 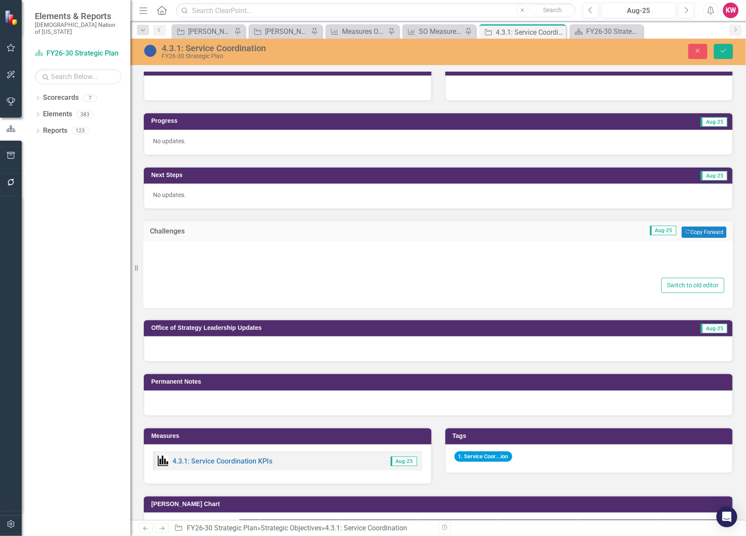 I want to click on input: Search Below..., so click(x=78, y=76).